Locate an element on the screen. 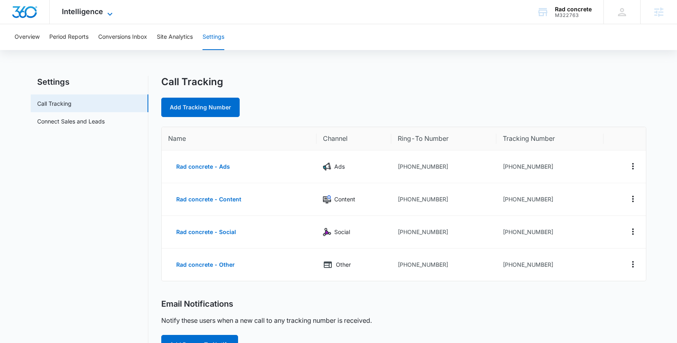 Image resolution: width=677 pixels, height=343 pixels. div: account name is located at coordinates (573, 9).